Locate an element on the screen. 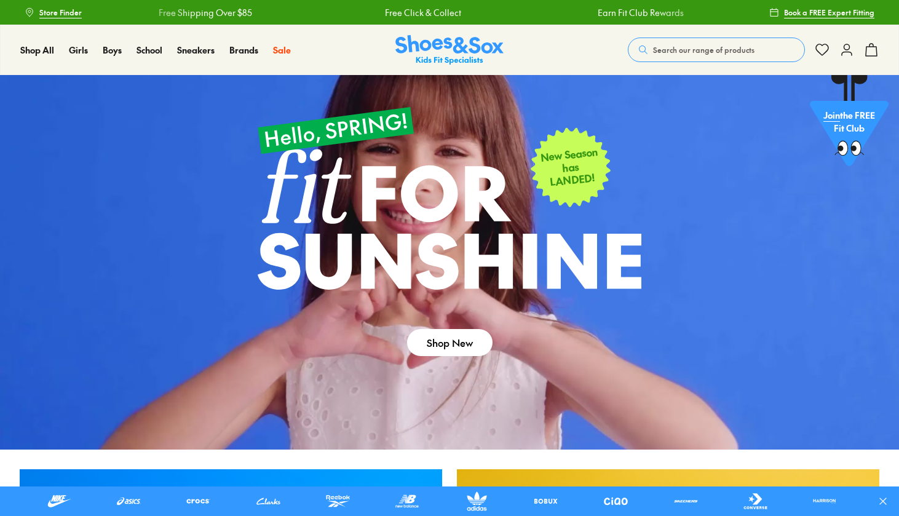 The height and width of the screenshot is (516, 899). span: Girls is located at coordinates (78, 50).